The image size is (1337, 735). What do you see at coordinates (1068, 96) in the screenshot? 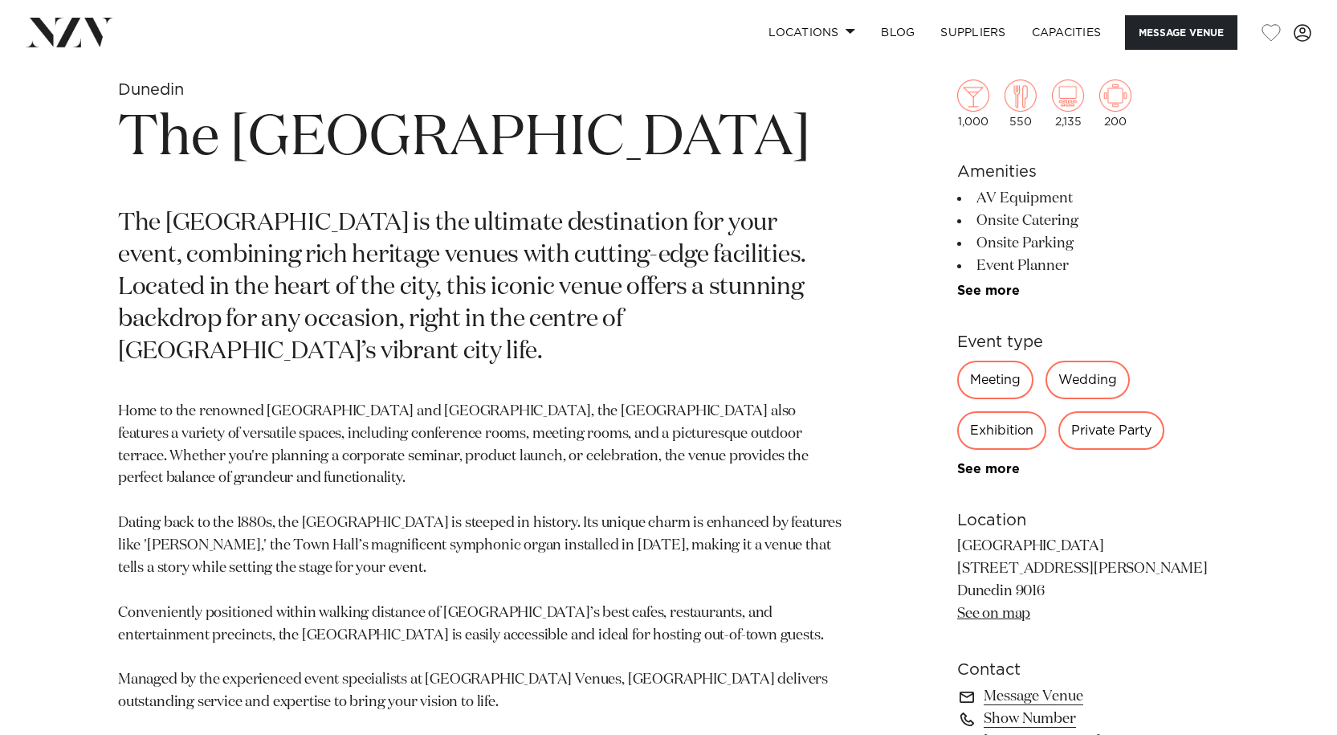
I see `img: theatre.png` at bounding box center [1068, 96].